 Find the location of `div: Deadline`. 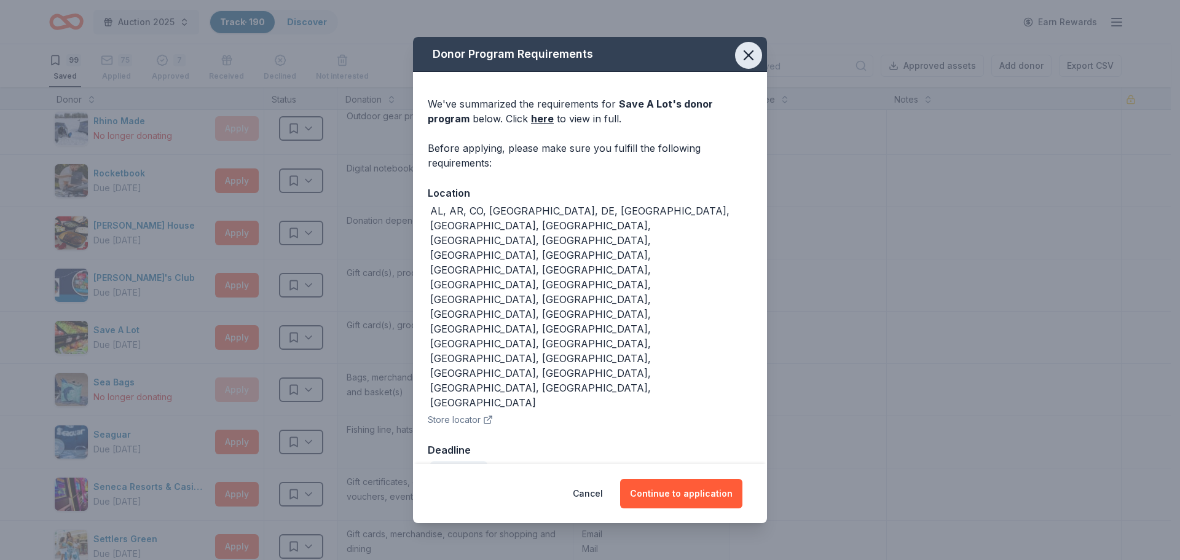

div: Deadline is located at coordinates (590, 450).